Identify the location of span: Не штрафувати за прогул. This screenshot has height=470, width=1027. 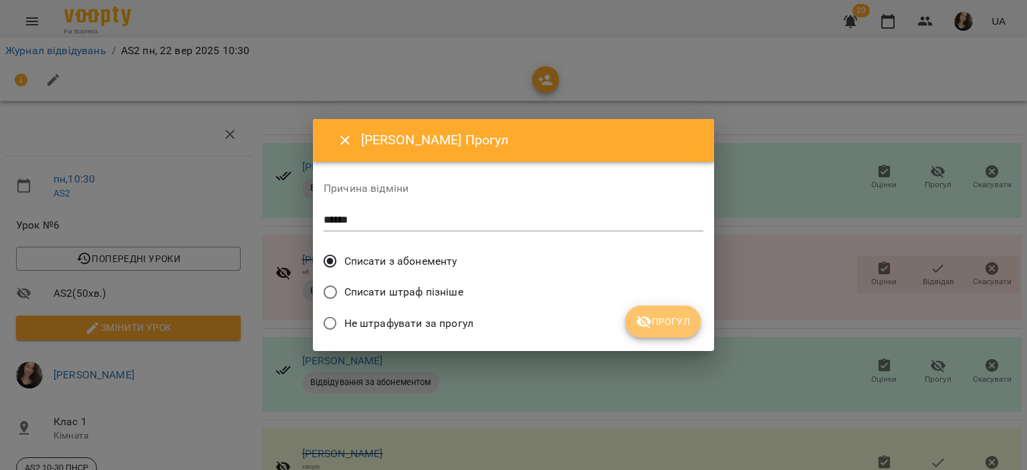
(408, 323).